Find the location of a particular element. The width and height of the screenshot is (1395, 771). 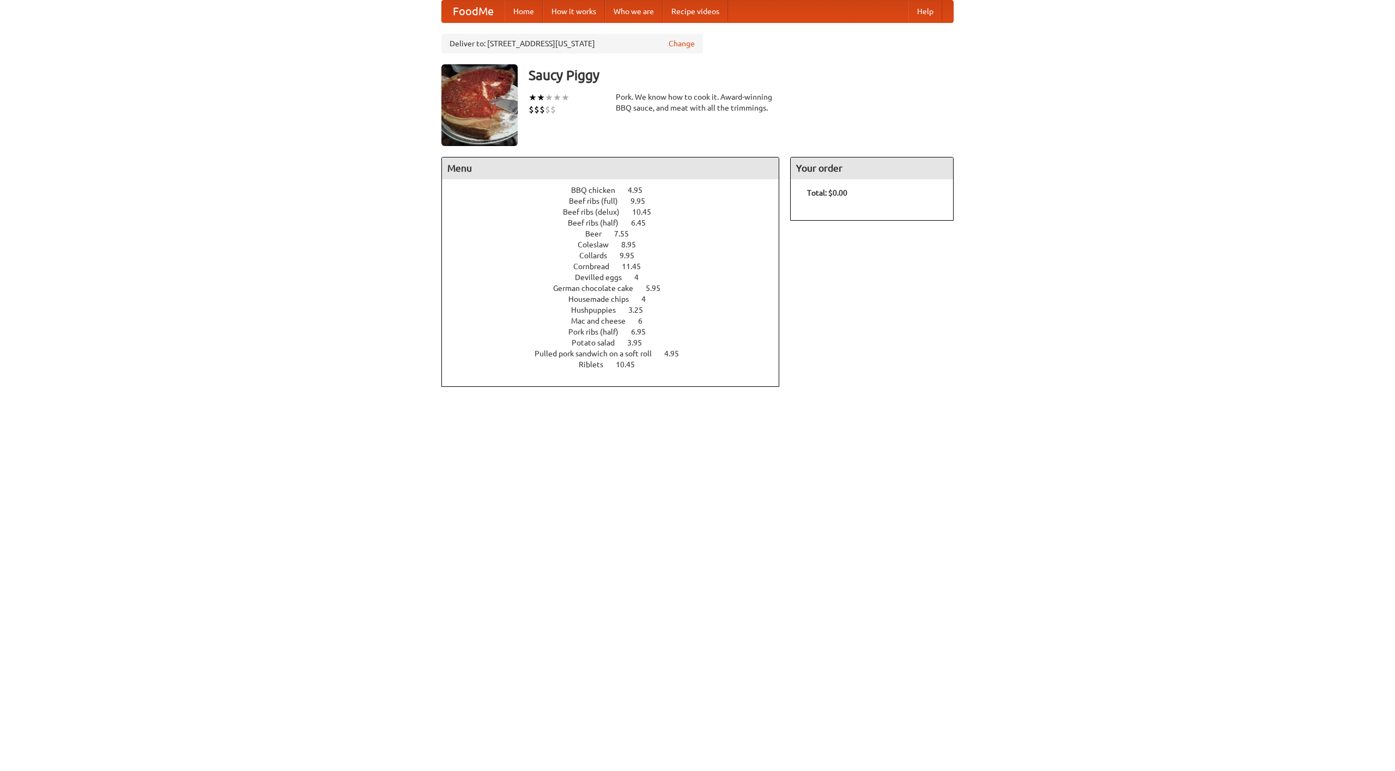

a: Beer 7.55 is located at coordinates (617, 234).